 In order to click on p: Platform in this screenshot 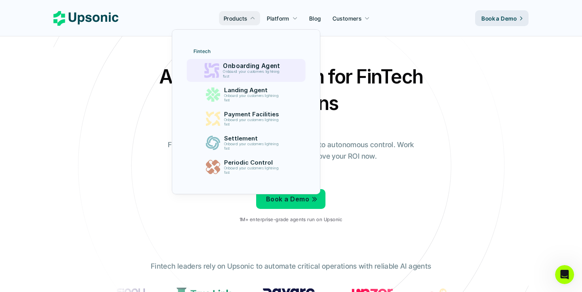, I will do `click(278, 18)`.